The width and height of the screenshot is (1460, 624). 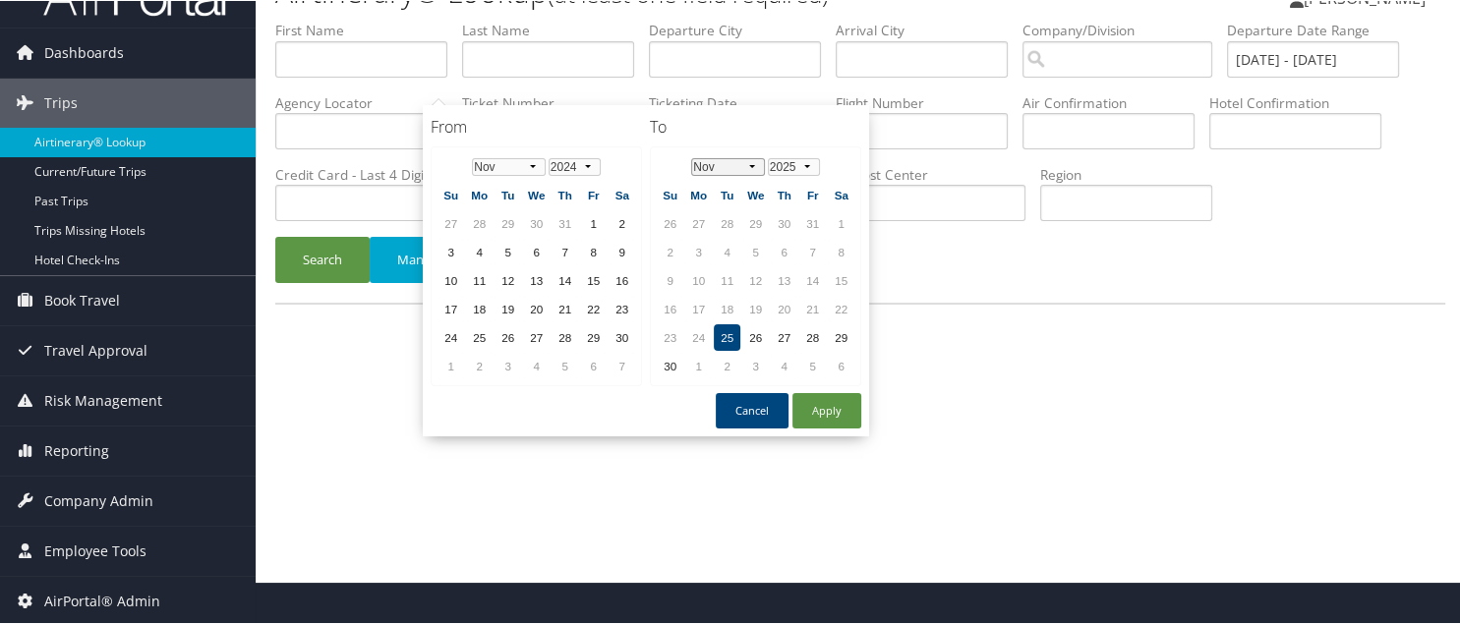 I want to click on span: Trips, so click(x=61, y=102).